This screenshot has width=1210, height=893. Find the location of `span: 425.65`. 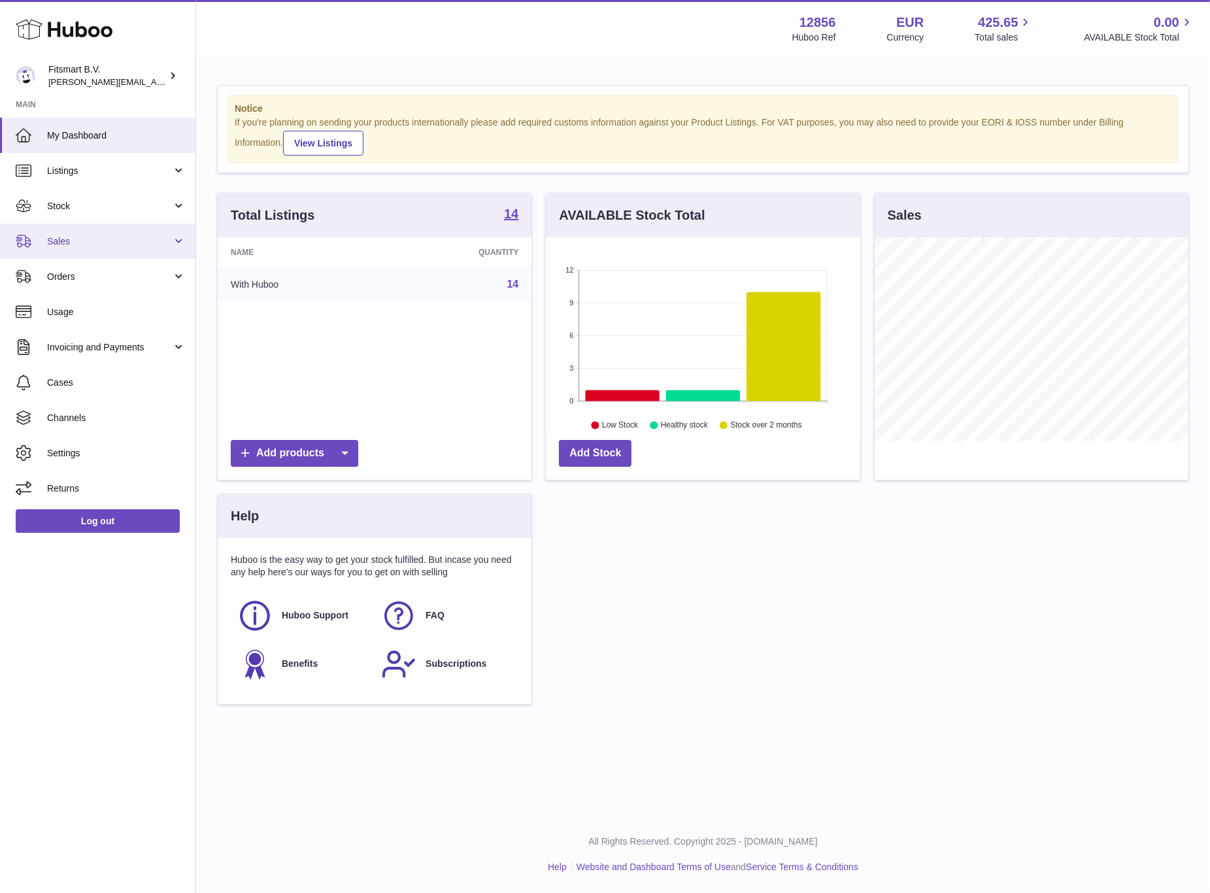

span: 425.65 is located at coordinates (997, 22).